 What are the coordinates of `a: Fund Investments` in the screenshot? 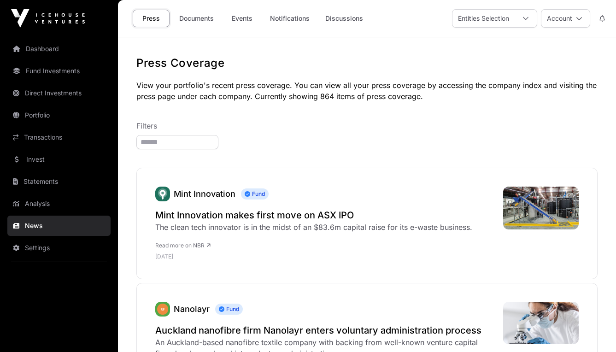 It's located at (59, 71).